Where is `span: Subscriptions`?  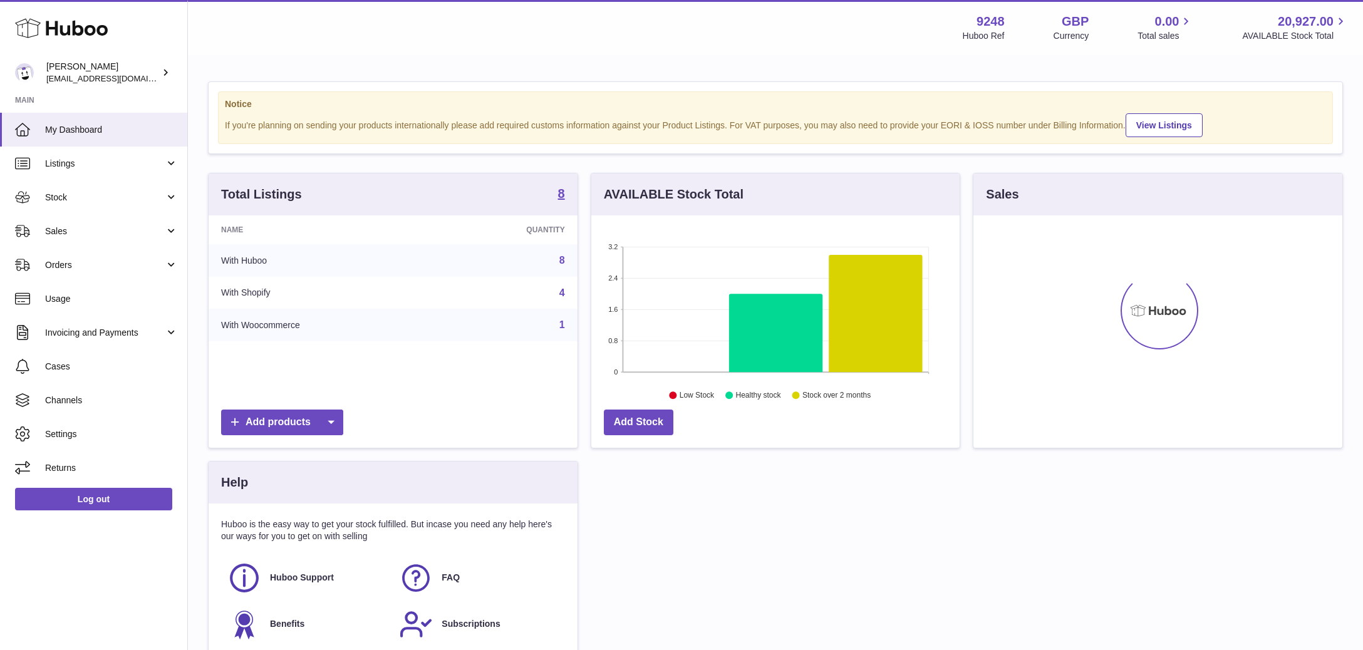 span: Subscriptions is located at coordinates (471, 624).